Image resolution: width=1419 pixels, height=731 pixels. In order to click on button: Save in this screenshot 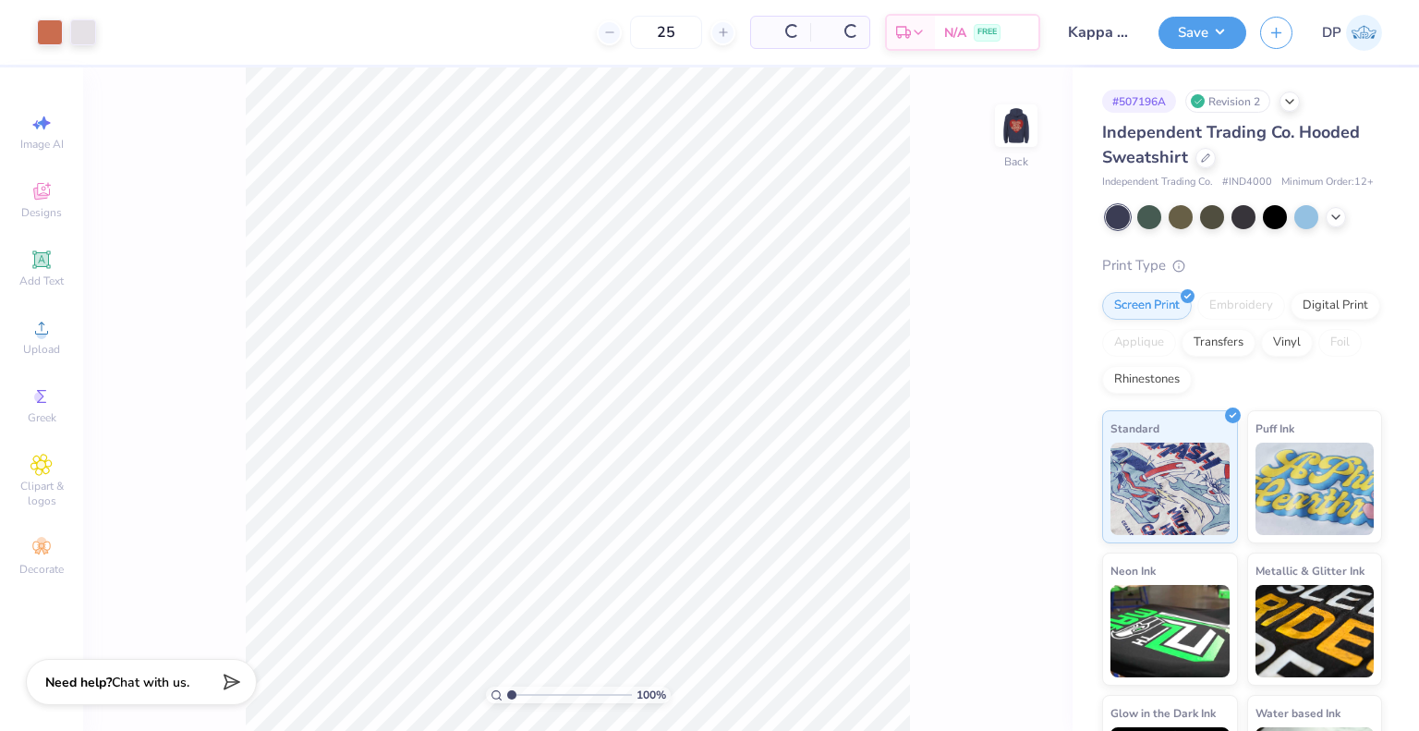, I will do `click(1202, 32)`.